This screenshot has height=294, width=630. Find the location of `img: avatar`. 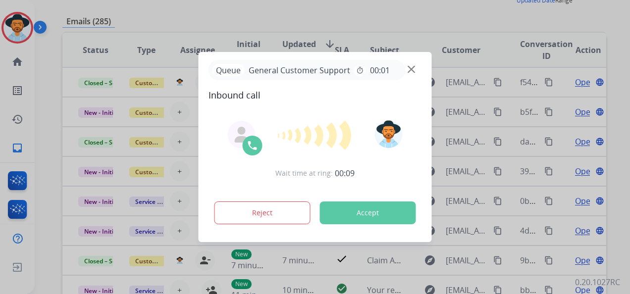

img: avatar is located at coordinates (389, 134).